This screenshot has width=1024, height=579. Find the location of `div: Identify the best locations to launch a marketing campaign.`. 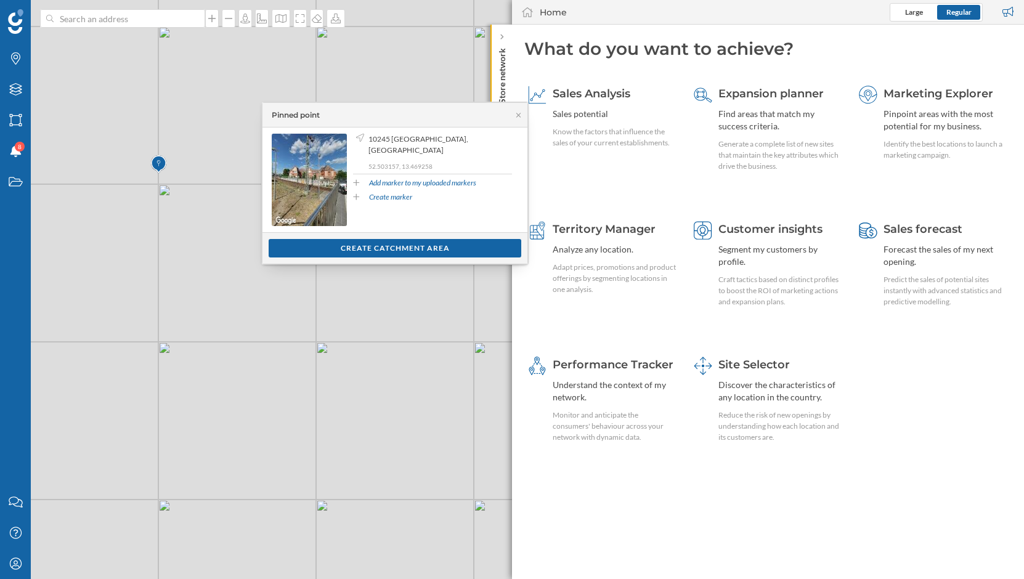

div: Identify the best locations to launch a marketing campaign. is located at coordinates (946, 150).